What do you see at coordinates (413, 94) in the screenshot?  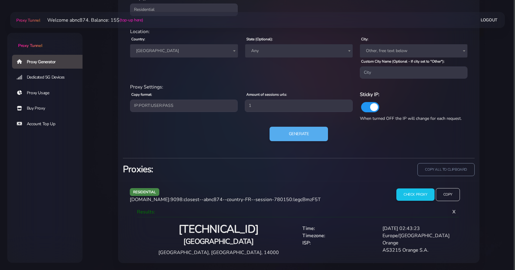 I see `h6: Sticky IP:` at bounding box center [413, 94].